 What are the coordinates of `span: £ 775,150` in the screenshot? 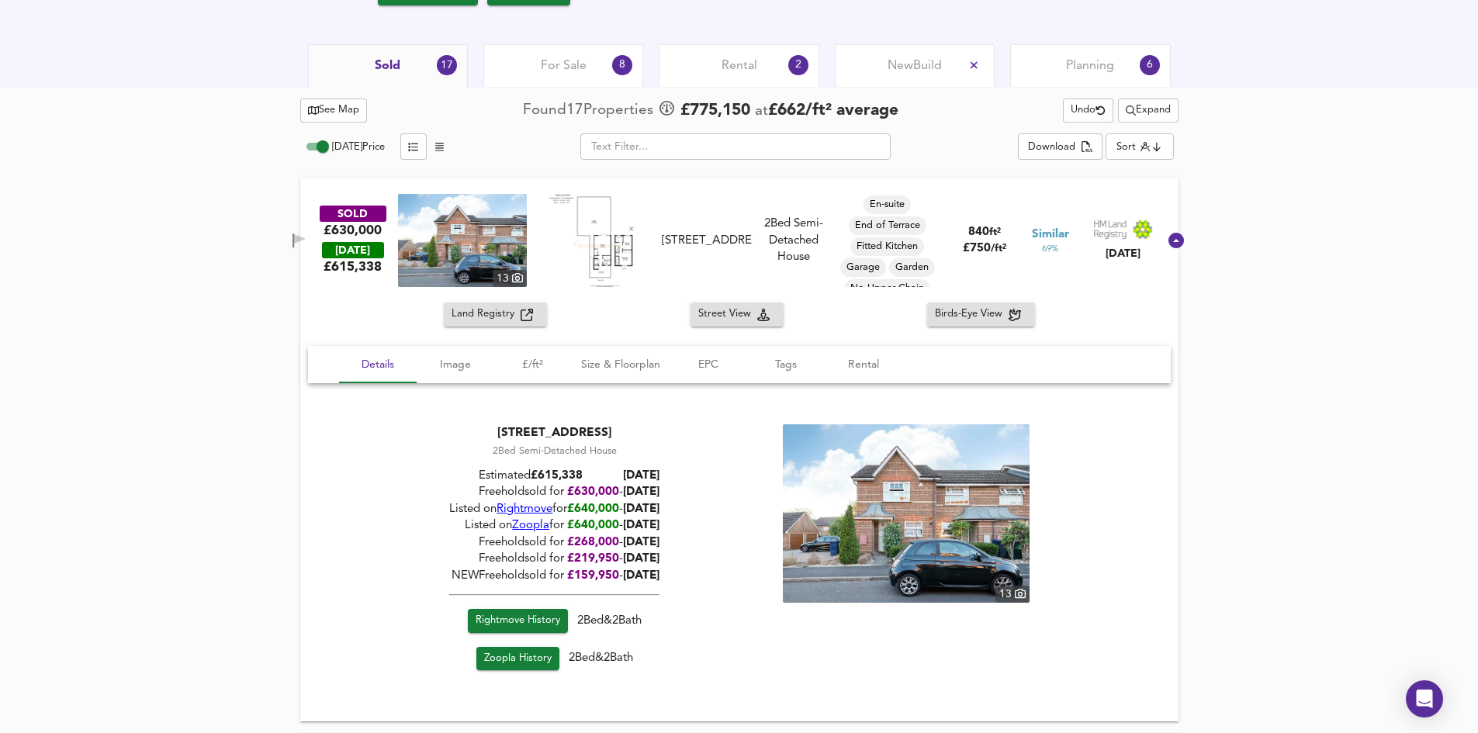 It's located at (715, 111).